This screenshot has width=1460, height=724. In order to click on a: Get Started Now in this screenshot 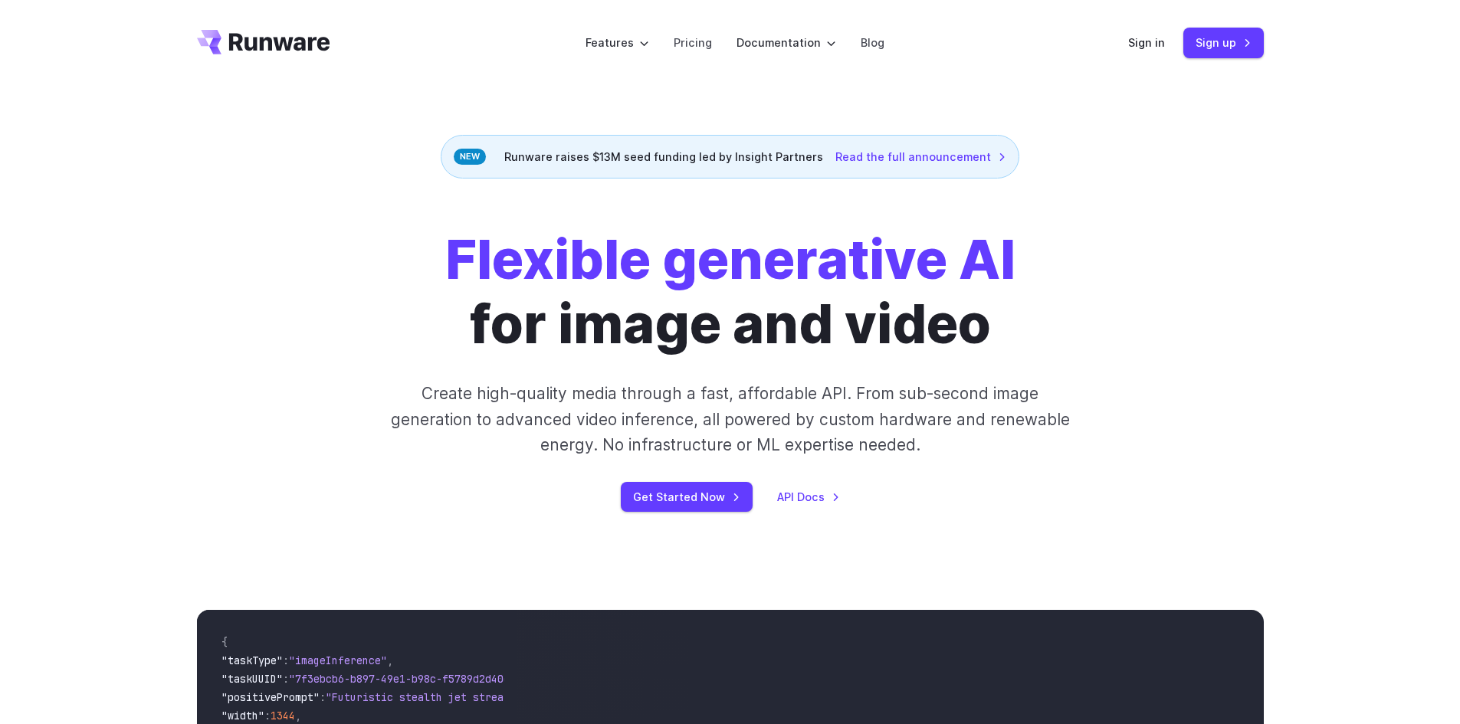, I will do `click(687, 497)`.